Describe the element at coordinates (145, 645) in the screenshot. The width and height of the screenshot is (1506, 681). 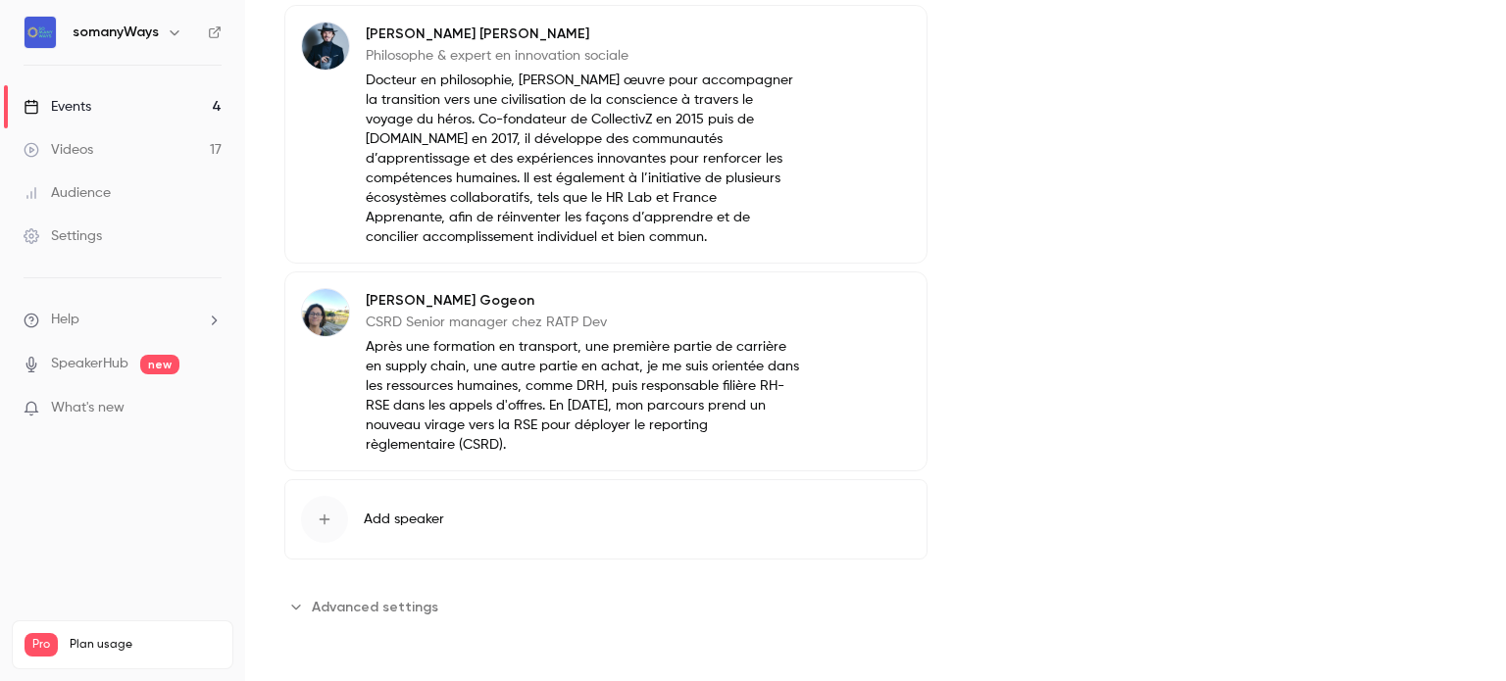
I see `span: Plan usage` at that location.